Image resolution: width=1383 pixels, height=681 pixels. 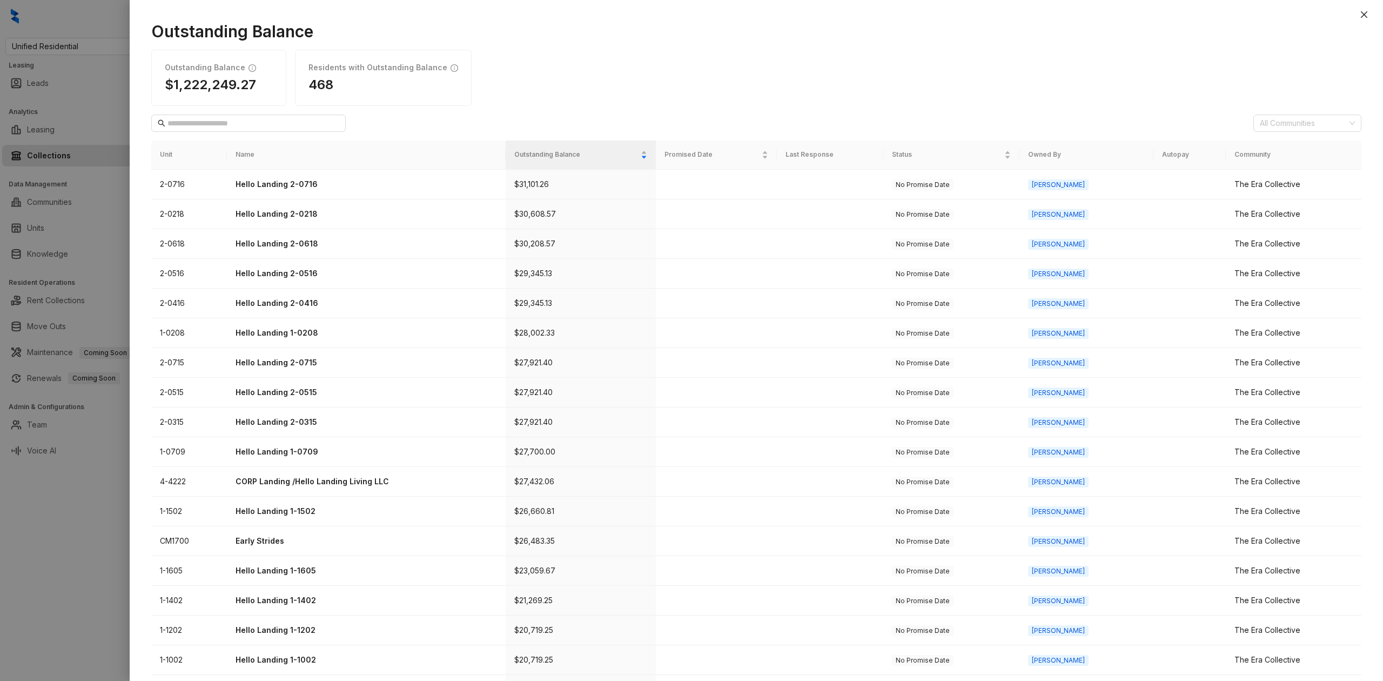 I want to click on p: Hello Landing 2-0218, so click(x=366, y=214).